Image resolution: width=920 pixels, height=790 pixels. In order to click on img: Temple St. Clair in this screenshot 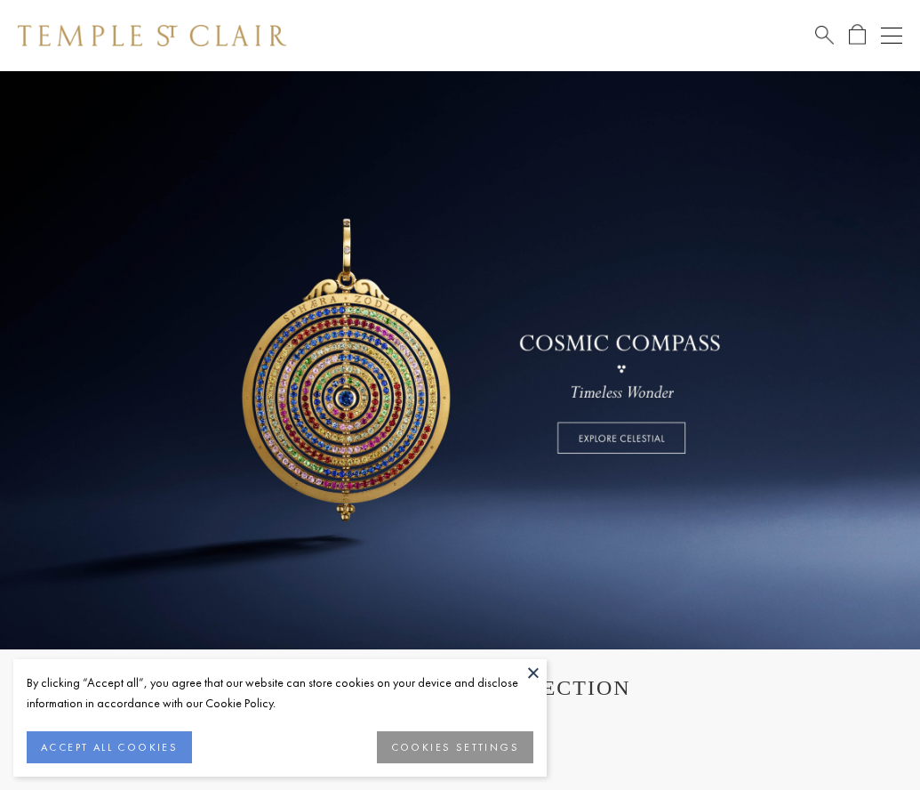, I will do `click(152, 36)`.